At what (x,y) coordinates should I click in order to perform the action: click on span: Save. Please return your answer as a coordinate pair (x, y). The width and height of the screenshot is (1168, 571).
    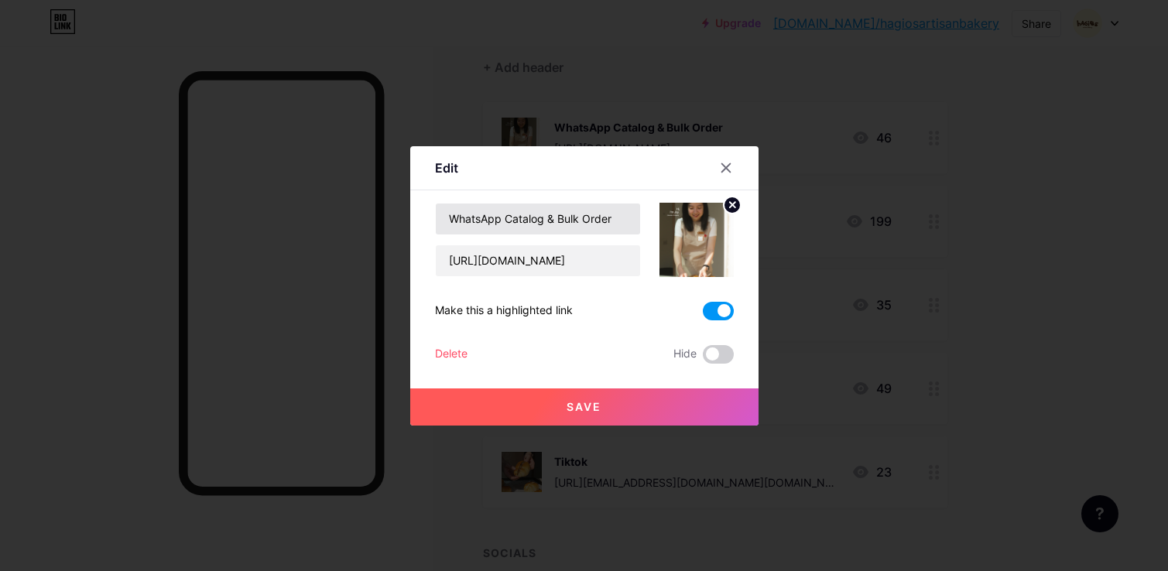
    Looking at the image, I should click on (584, 406).